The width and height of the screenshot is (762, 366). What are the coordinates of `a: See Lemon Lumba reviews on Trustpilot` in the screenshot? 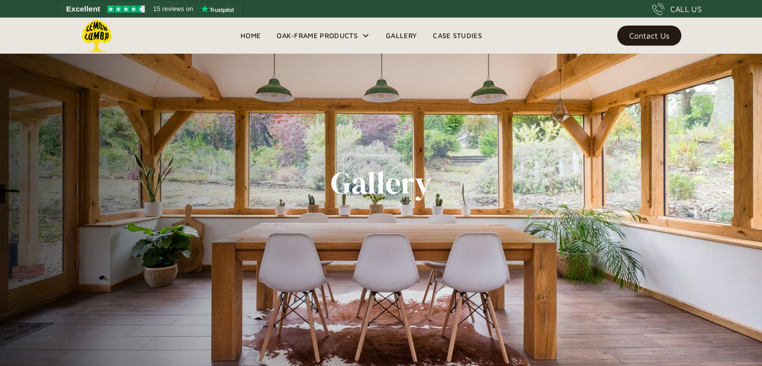 It's located at (150, 9).